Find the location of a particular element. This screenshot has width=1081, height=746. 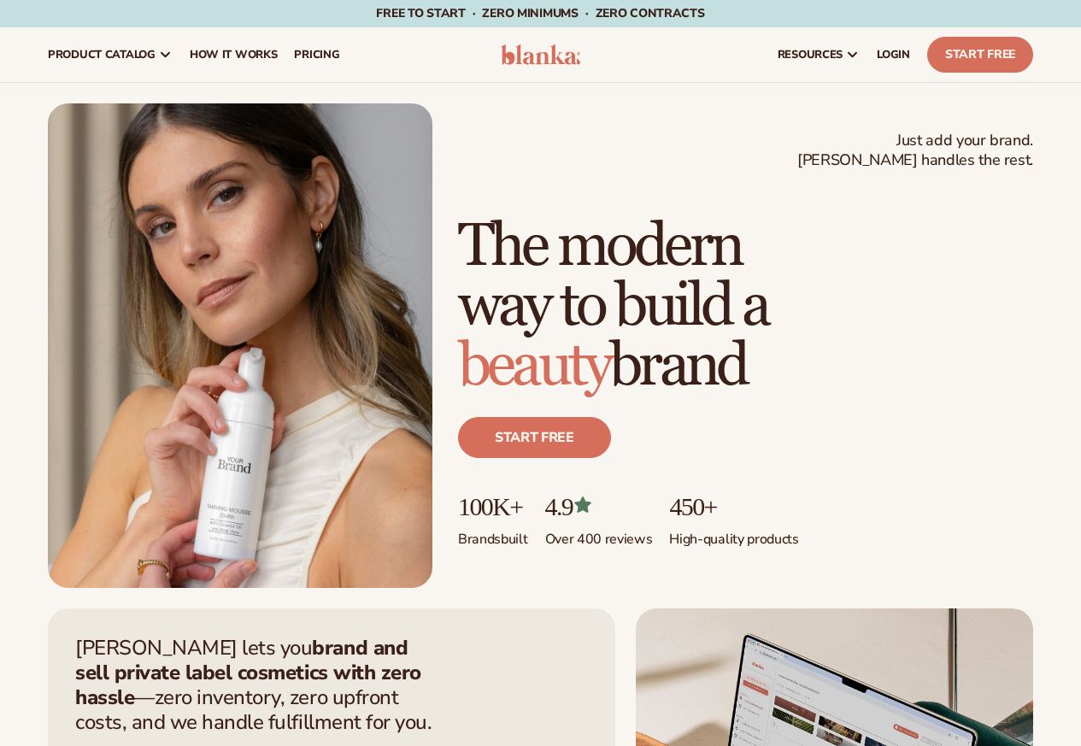

p: High-quality products is located at coordinates (733, 534).